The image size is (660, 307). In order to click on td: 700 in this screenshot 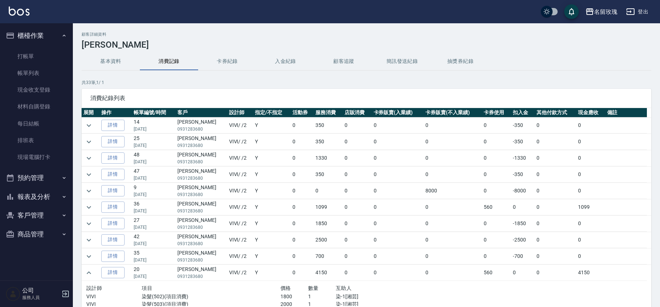, I will do `click(328, 257)`.